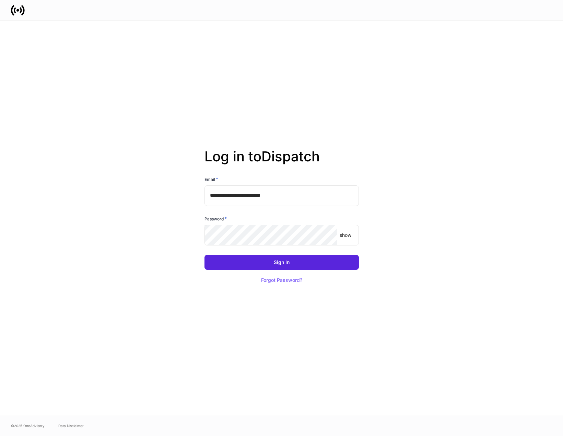 This screenshot has width=563, height=436. Describe the element at coordinates (282, 280) in the screenshot. I see `button: Forgot Password?` at that location.